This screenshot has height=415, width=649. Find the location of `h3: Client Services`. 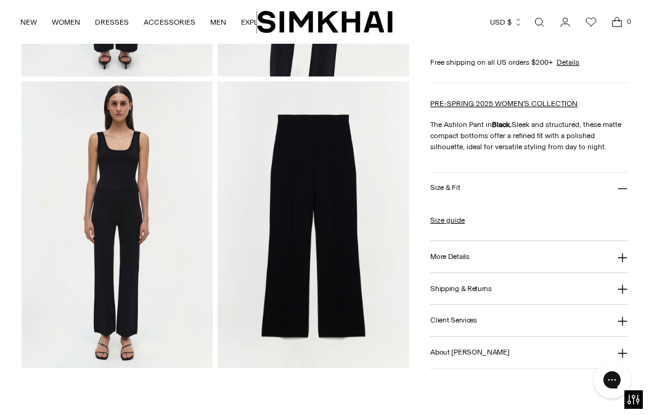

h3: Client Services is located at coordinates (454, 320).